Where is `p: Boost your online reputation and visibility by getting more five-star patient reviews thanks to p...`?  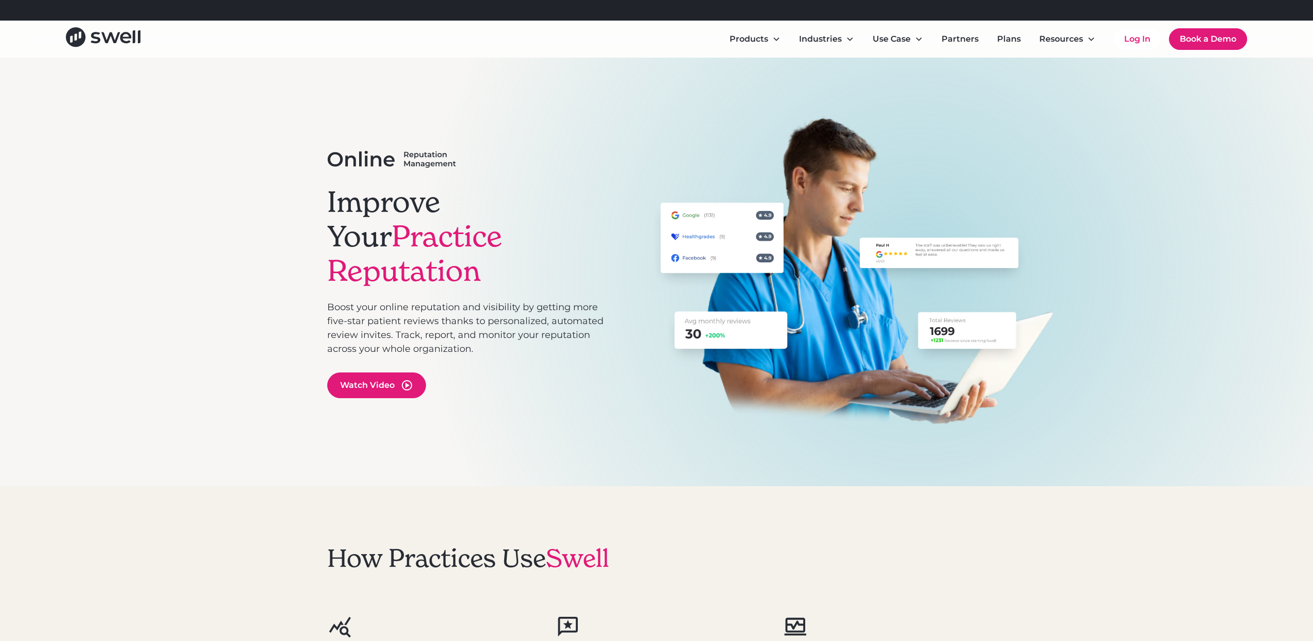
p: Boost your online reputation and visibility by getting more five-star patient reviews thanks to p... is located at coordinates (466, 328).